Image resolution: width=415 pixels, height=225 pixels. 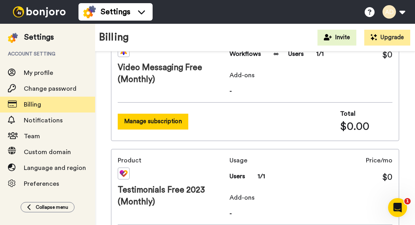 I want to click on span: Team, so click(x=32, y=136).